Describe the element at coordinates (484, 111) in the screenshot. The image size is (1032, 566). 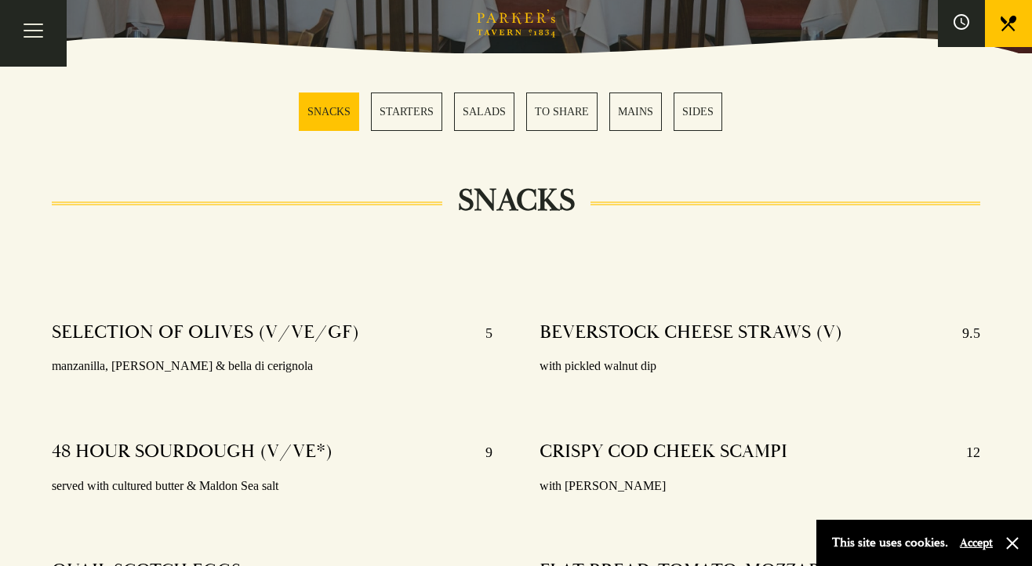
I see `a: 3 / 6` at that location.